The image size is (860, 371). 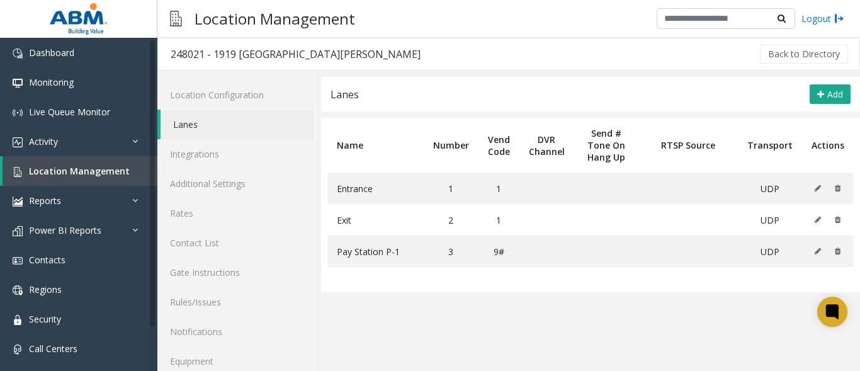 What do you see at coordinates (236, 213) in the screenshot?
I see `a: Rates` at bounding box center [236, 213].